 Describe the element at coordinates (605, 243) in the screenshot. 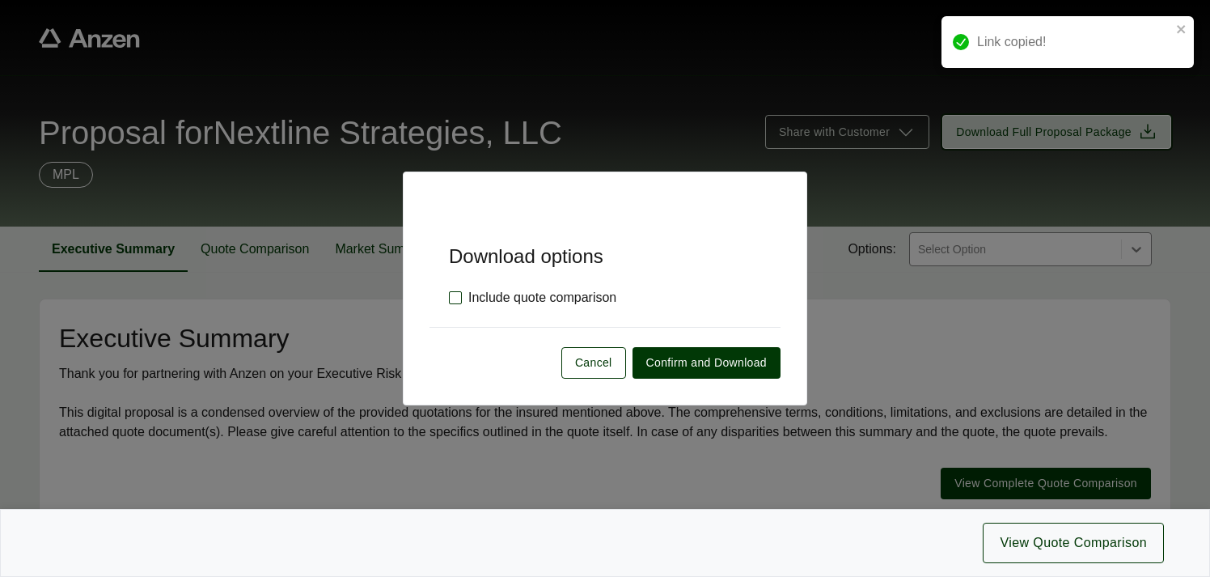

I see `h5: Download options` at that location.